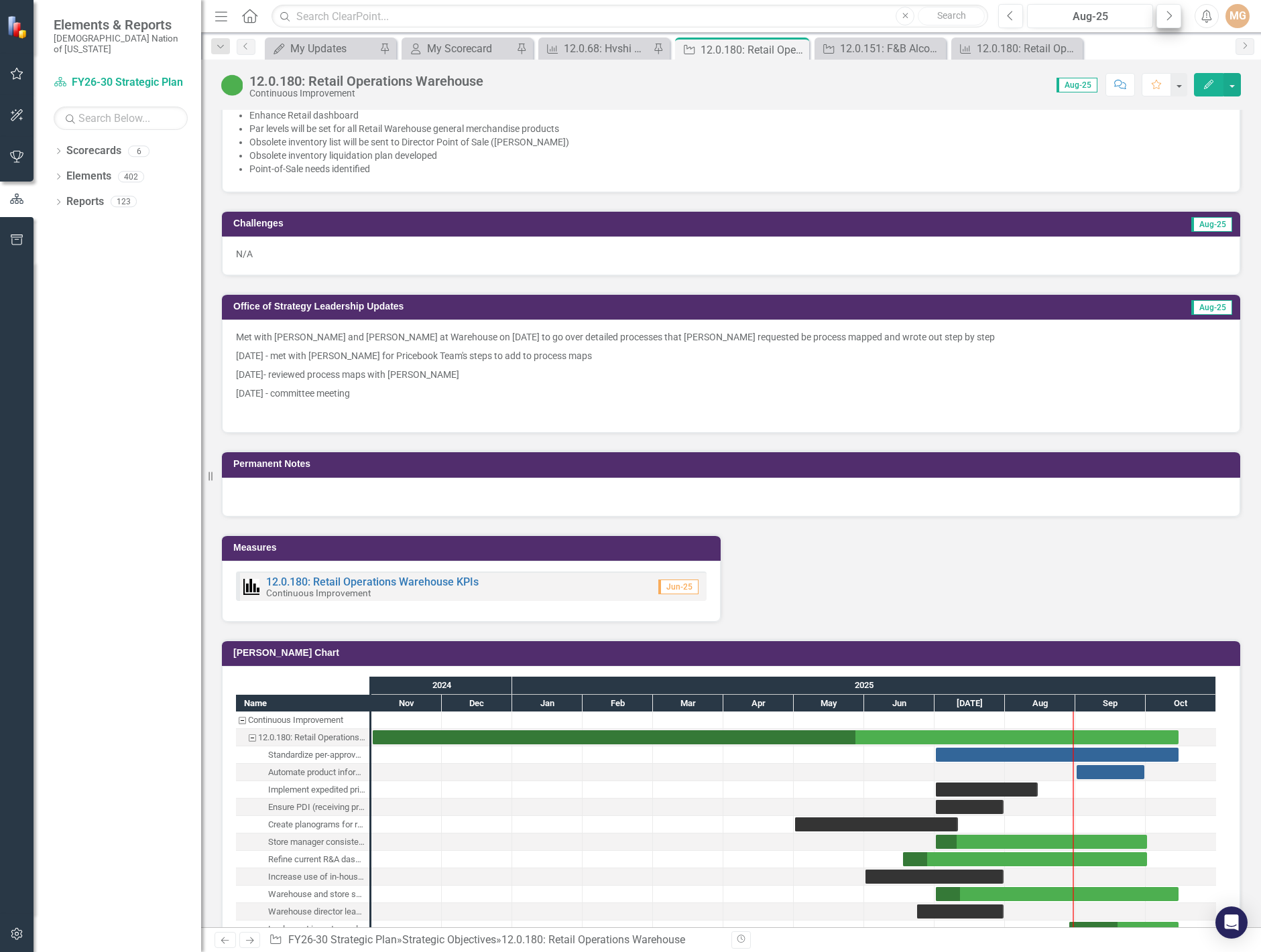 Image resolution: width=1261 pixels, height=952 pixels. What do you see at coordinates (123, 202) in the screenshot?
I see `div: 123` at bounding box center [123, 202].